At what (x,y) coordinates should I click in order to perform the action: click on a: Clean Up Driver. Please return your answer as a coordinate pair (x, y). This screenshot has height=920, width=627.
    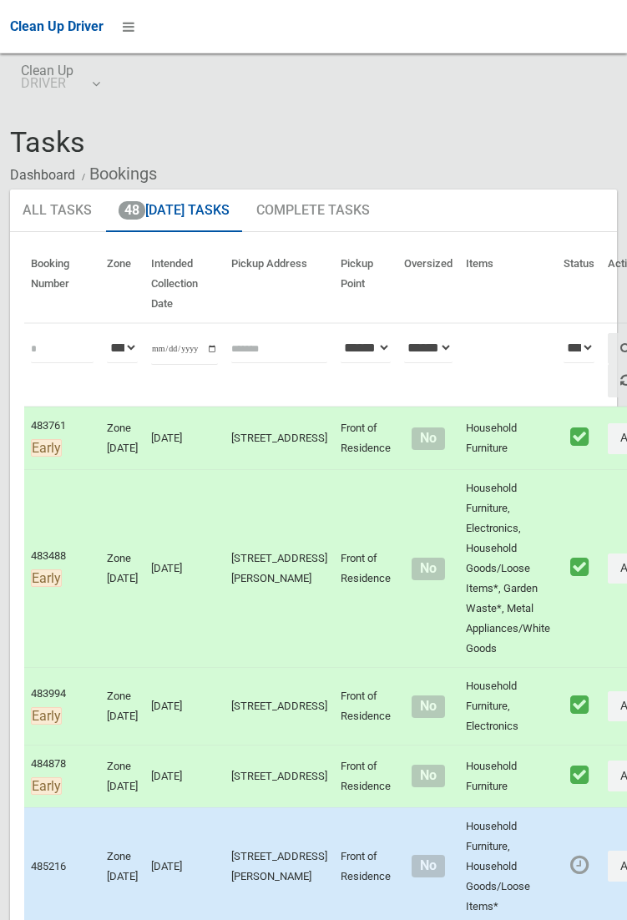
    Looking at the image, I should click on (57, 27).